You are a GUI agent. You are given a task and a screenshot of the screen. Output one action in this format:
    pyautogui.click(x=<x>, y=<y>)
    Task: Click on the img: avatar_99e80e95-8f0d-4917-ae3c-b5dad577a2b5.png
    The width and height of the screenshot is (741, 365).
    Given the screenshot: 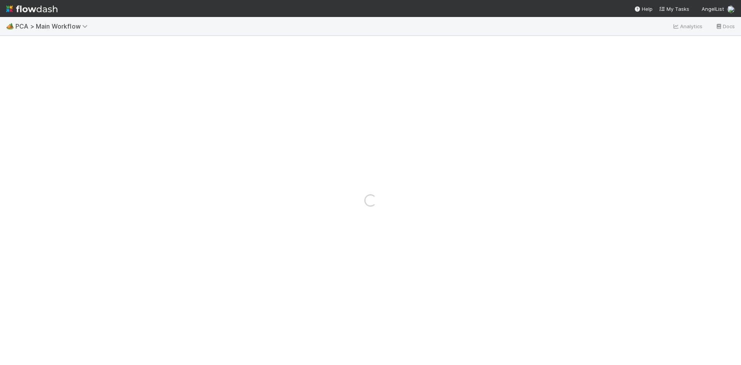 What is the action you would take?
    pyautogui.click(x=731, y=9)
    